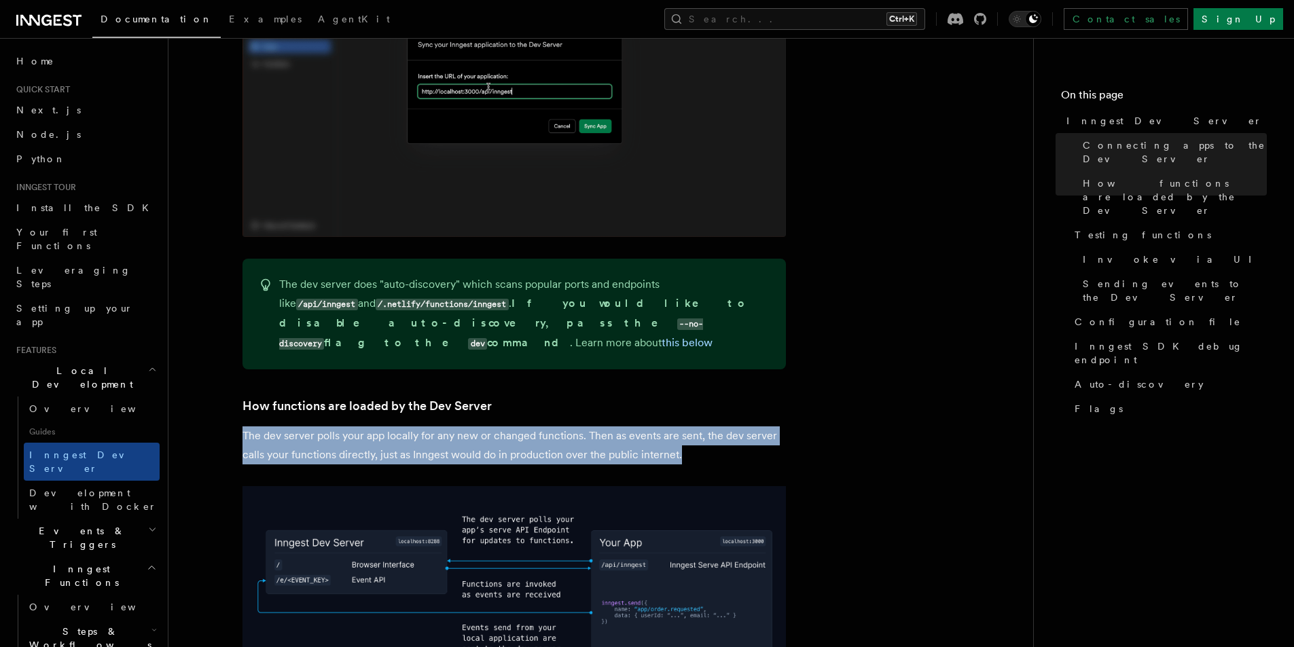 Image resolution: width=1294 pixels, height=647 pixels. Describe the element at coordinates (901, 19) in the screenshot. I see `kbd: Ctrl+K` at that location.